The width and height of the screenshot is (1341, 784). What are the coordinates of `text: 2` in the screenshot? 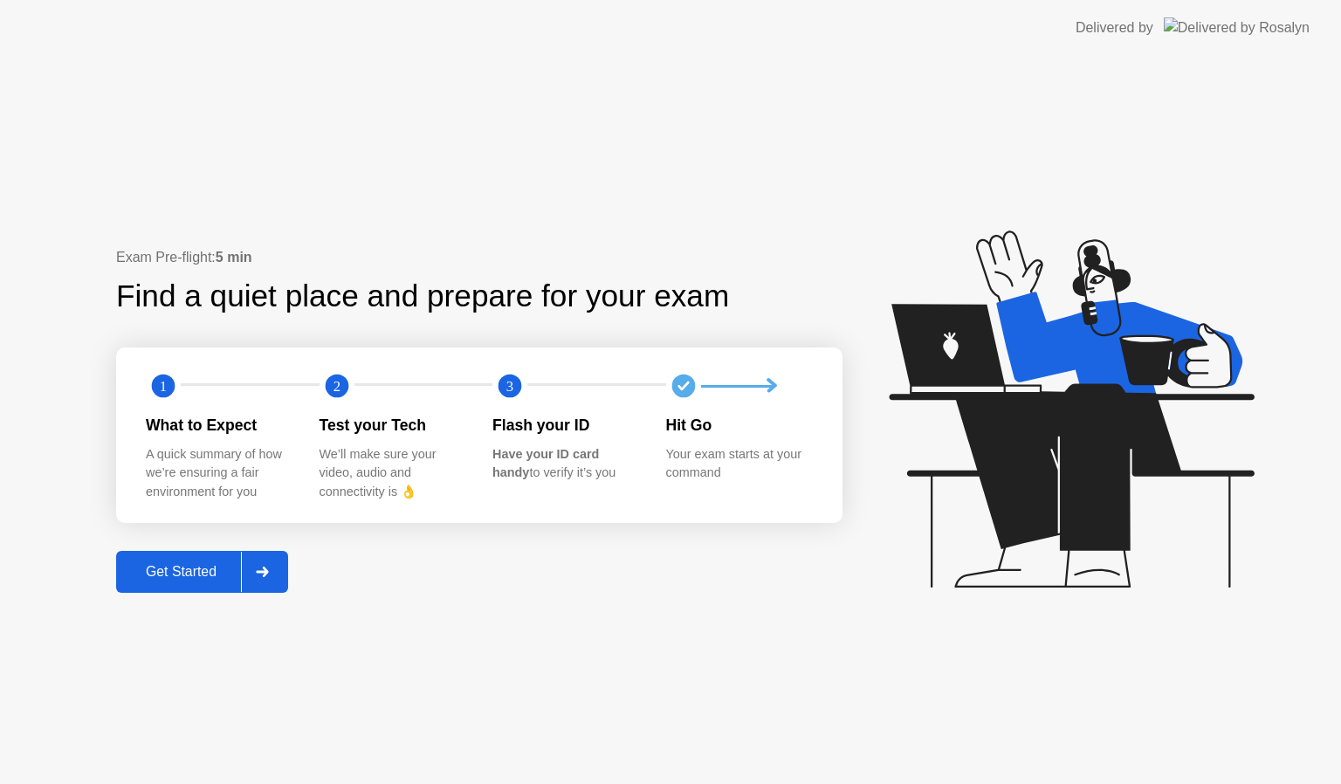 It's located at (336, 386).